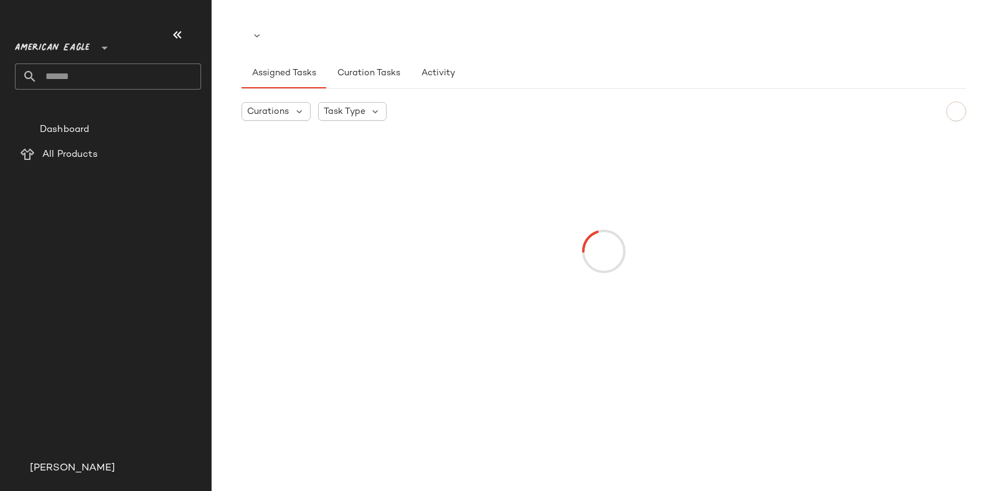 This screenshot has height=491, width=996. I want to click on span: Task Type, so click(344, 111).